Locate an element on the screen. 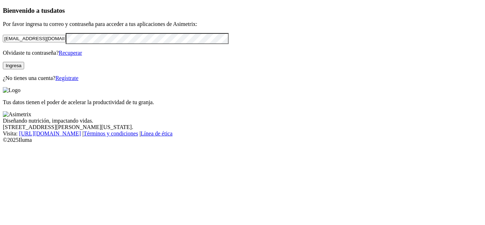  input: Tu correo is located at coordinates (34, 38).